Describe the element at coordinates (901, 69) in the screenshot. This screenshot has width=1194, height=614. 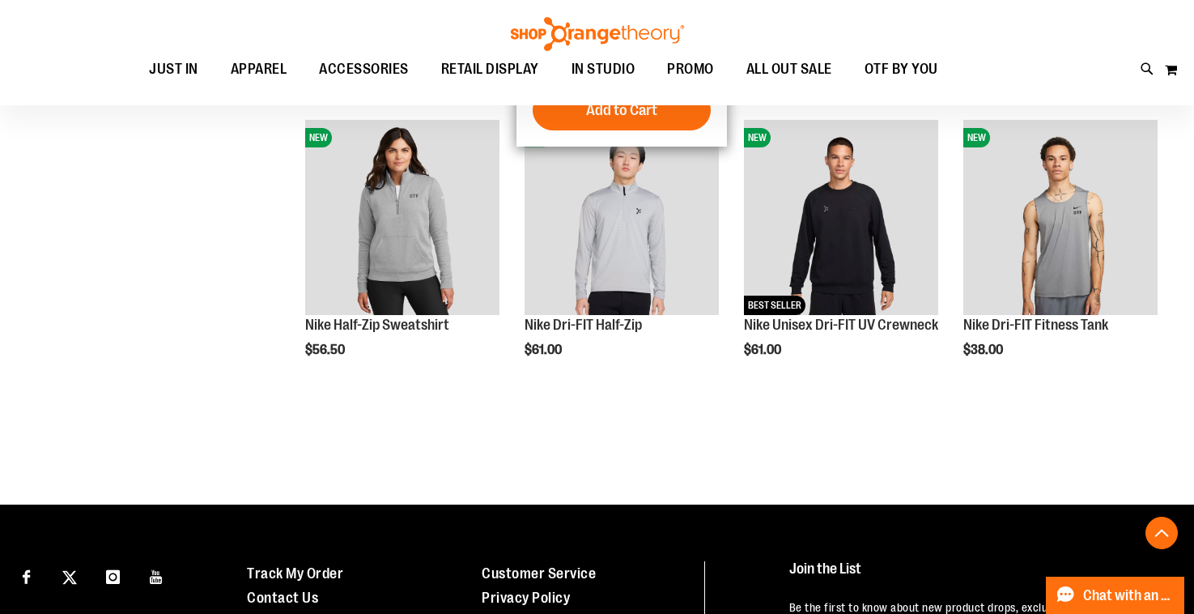
I see `span: OTF BY YOU` at that location.